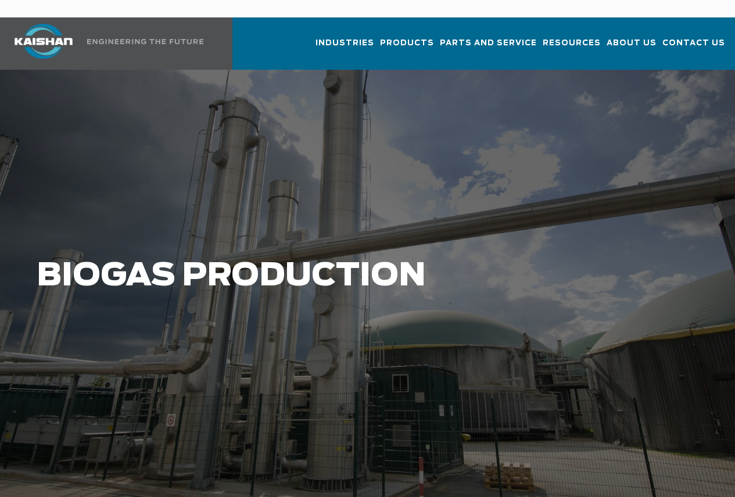 Image resolution: width=735 pixels, height=497 pixels. Describe the element at coordinates (145, 41) in the screenshot. I see `img: Engineering the future` at that location.